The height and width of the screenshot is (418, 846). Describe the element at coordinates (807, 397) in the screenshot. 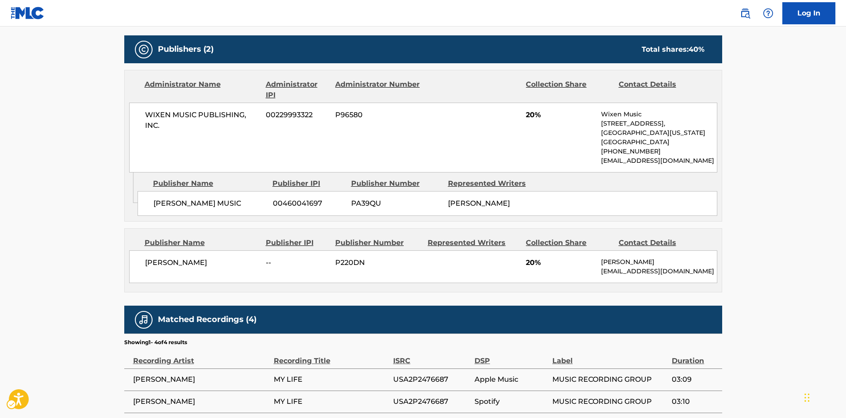

I see `div: Drag` at that location.